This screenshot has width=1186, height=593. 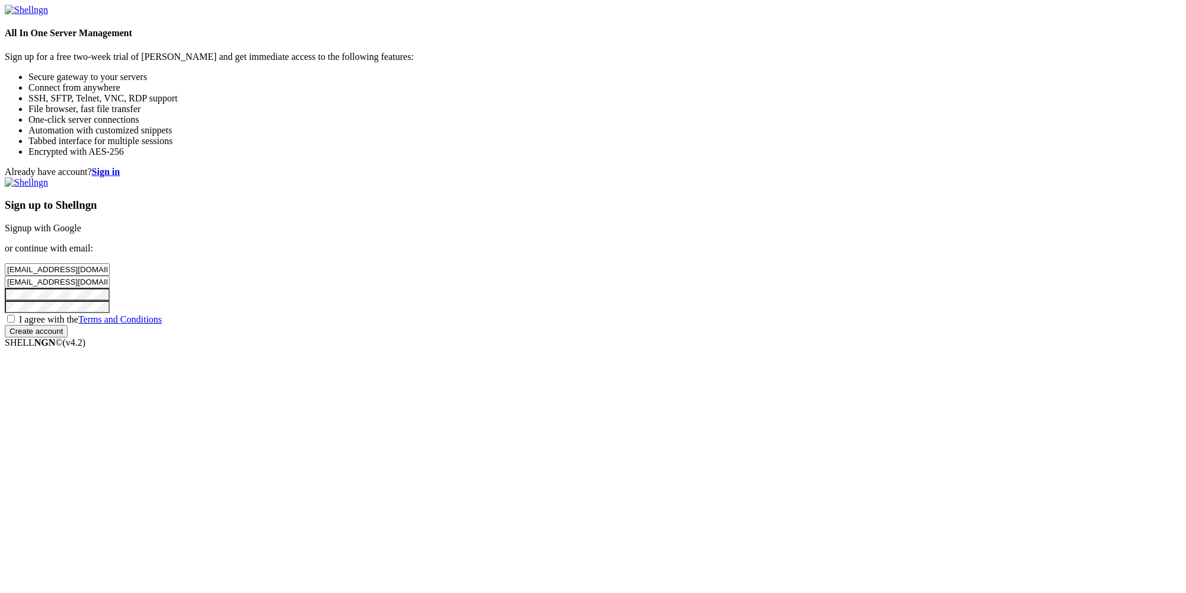 I want to click on li: SSH, SFTP, Telnet, VNC, RDP support, so click(x=605, y=98).